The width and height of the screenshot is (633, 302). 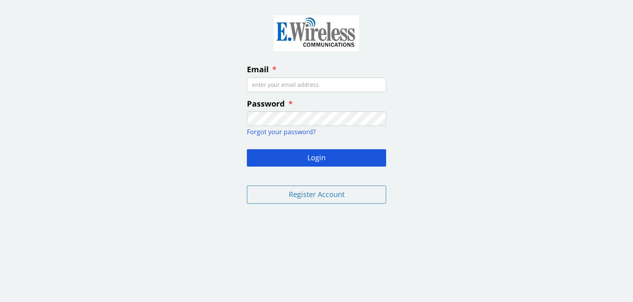 What do you see at coordinates (316, 195) in the screenshot?
I see `button: Register Account` at bounding box center [316, 195].